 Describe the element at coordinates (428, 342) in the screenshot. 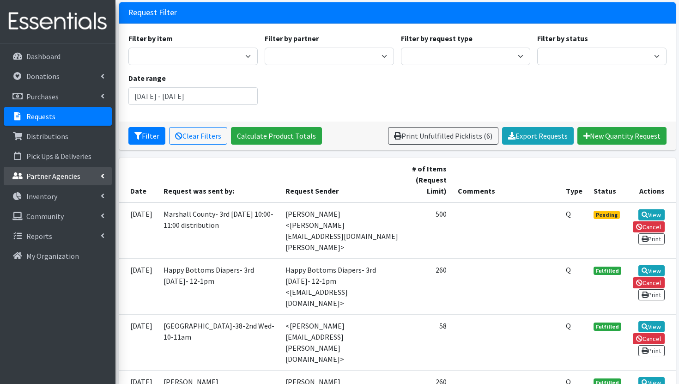

I see `td: 58` at that location.